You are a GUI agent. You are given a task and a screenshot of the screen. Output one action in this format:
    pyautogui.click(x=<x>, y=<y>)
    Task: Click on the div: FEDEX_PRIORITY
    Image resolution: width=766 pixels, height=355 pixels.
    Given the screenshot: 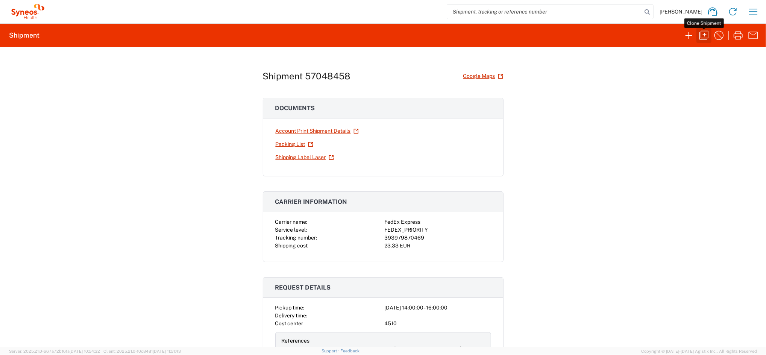 What is the action you would take?
    pyautogui.click(x=438, y=230)
    